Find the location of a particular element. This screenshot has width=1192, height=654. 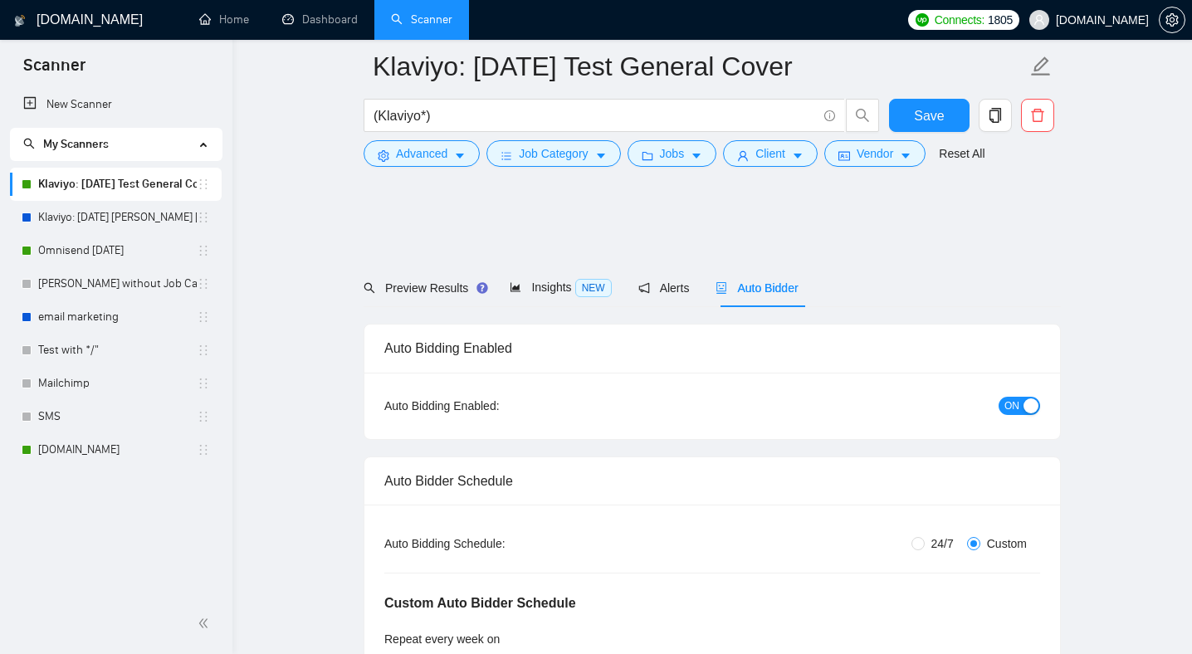

img: logo is located at coordinates (20, 21).